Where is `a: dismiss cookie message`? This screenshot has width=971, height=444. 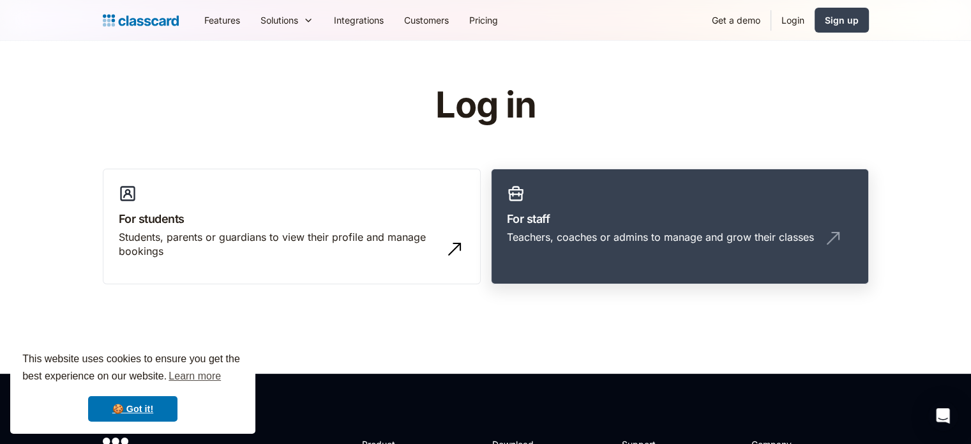 a: dismiss cookie message is located at coordinates (133, 409).